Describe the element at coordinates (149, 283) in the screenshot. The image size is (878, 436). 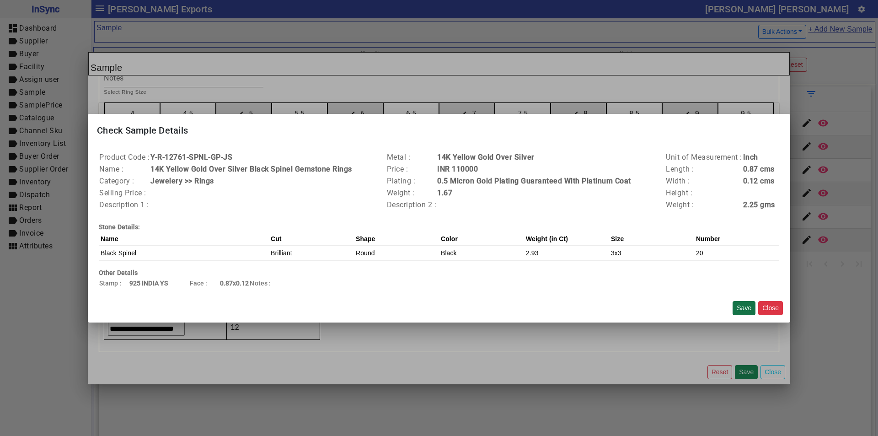
I see `b: 925 INDIA YS` at that location.